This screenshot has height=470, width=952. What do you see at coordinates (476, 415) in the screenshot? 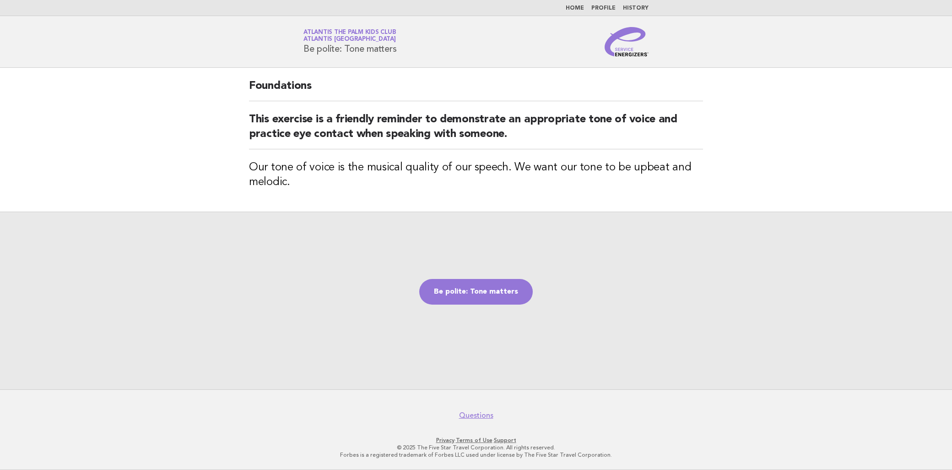
I see `a: Questions` at bounding box center [476, 415].